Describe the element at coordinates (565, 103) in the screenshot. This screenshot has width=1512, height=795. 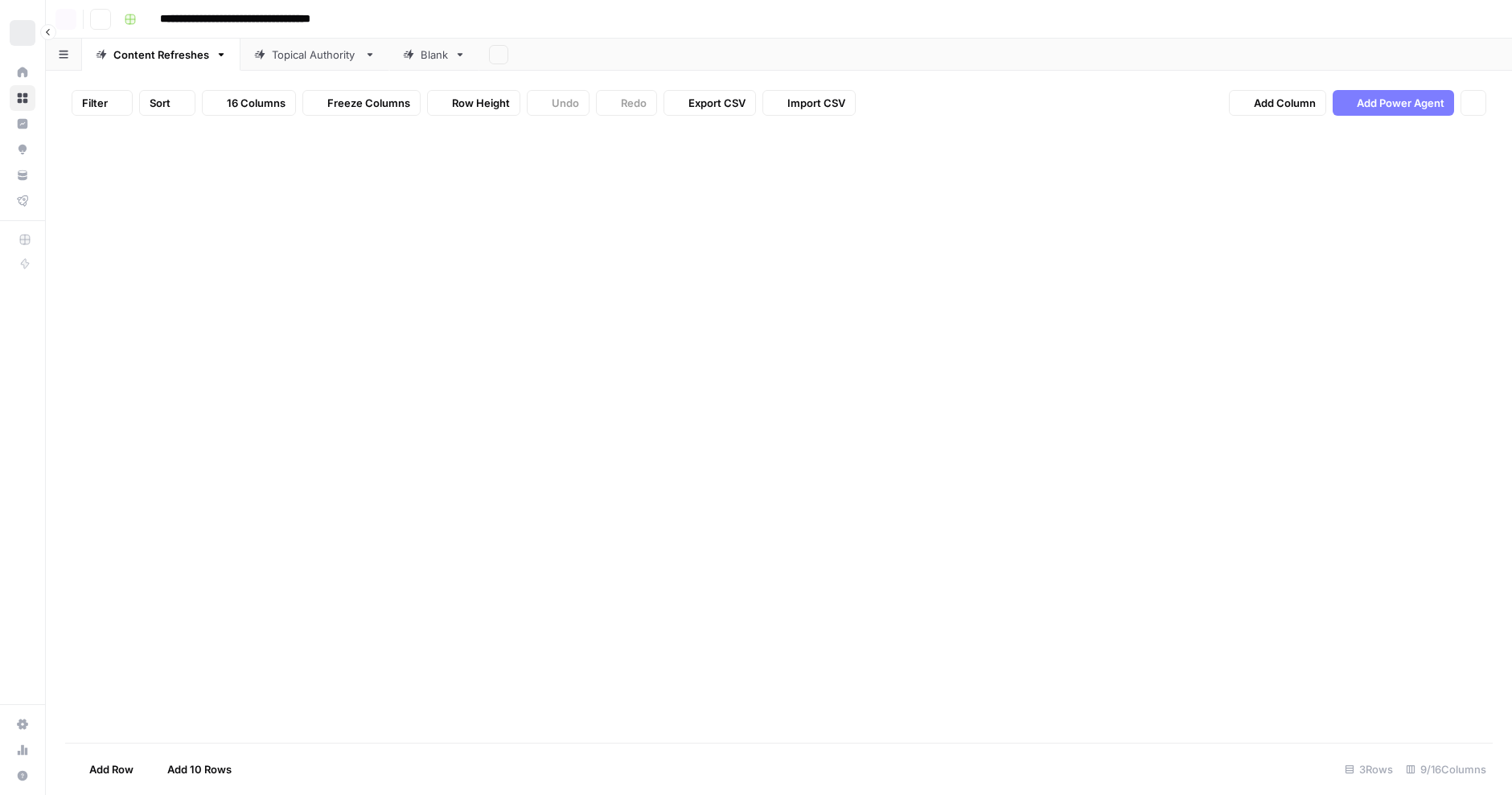
I see `span: Undo` at that location.